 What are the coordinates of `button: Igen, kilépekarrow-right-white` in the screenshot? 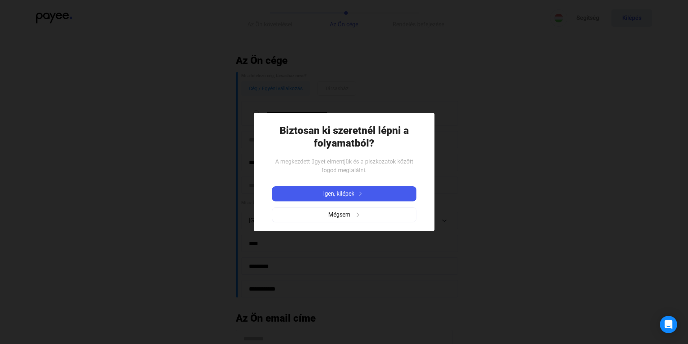 It's located at (344, 194).